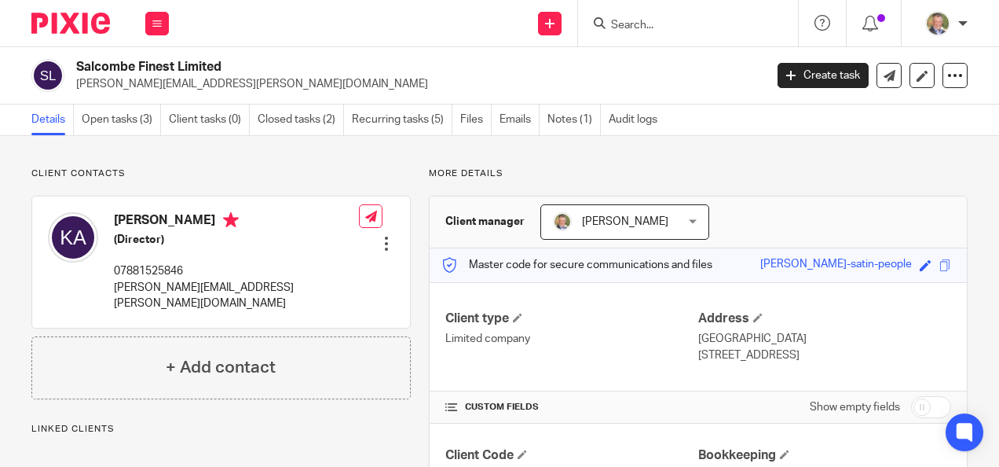 This screenshot has width=999, height=467. Describe the element at coordinates (485, 221) in the screenshot. I see `h3: Client manager` at that location.